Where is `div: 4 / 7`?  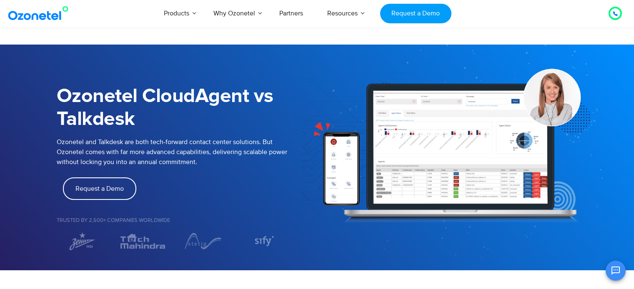 div: 4 / 7 is located at coordinates (263, 241).